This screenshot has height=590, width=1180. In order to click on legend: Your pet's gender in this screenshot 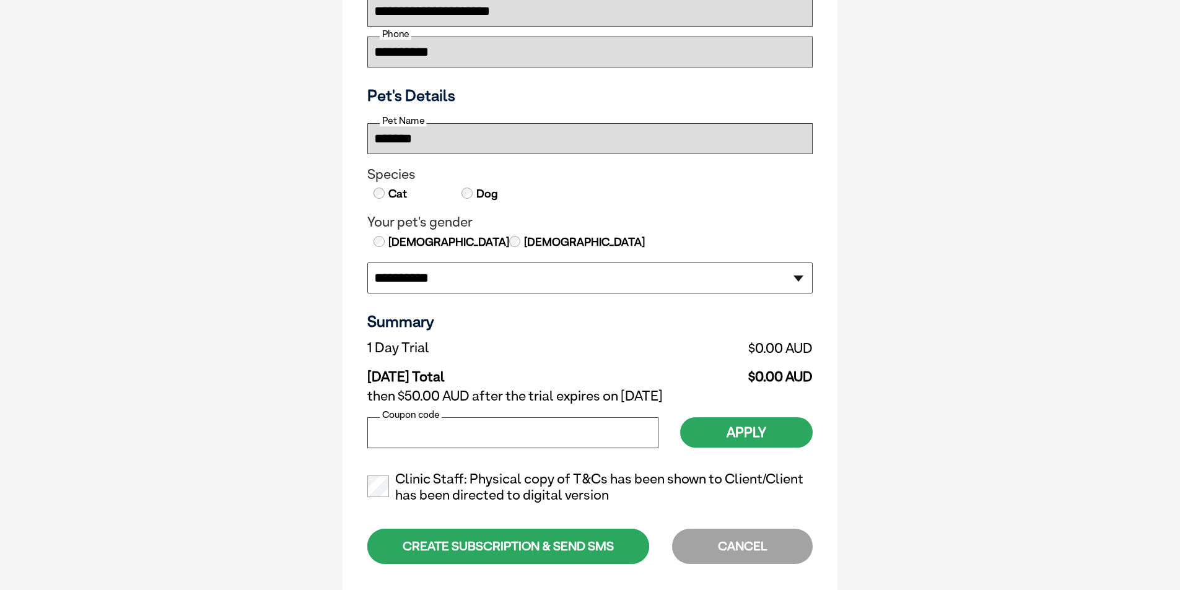, I will do `click(590, 222)`.